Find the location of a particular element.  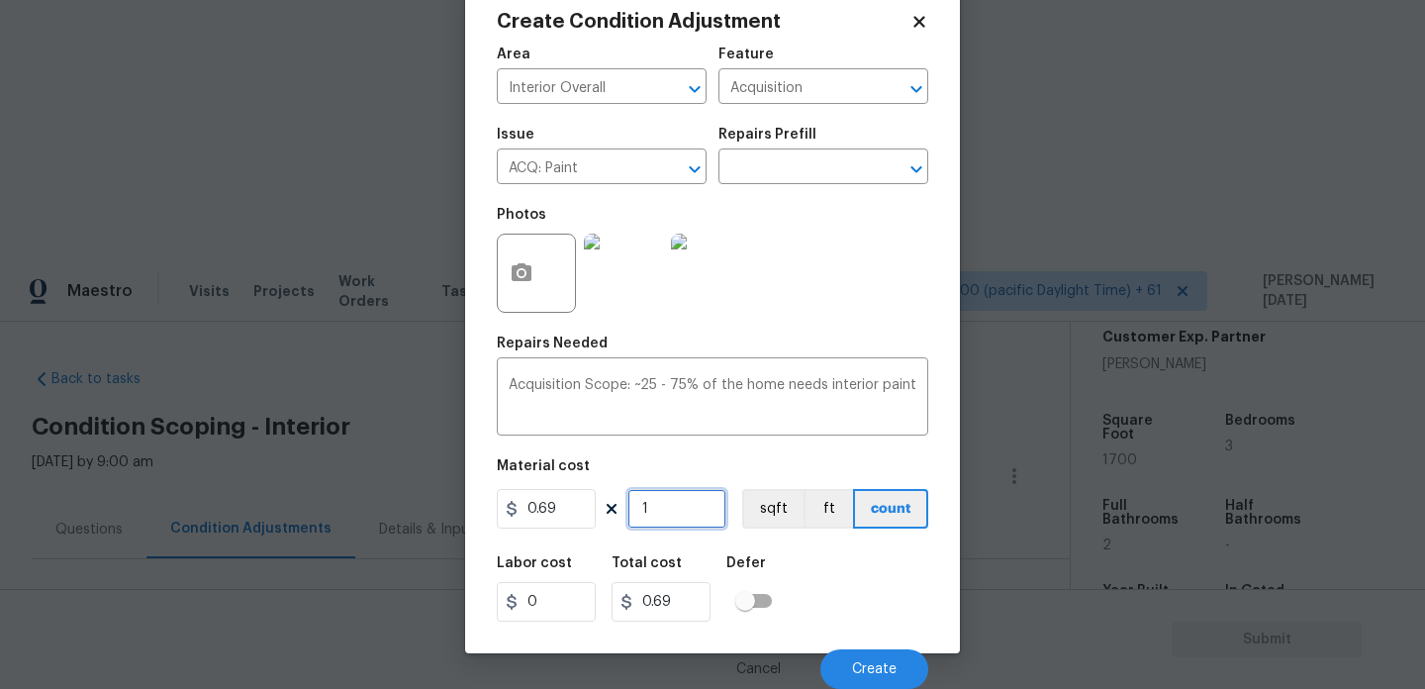

h5: Issue is located at coordinates (516, 135).